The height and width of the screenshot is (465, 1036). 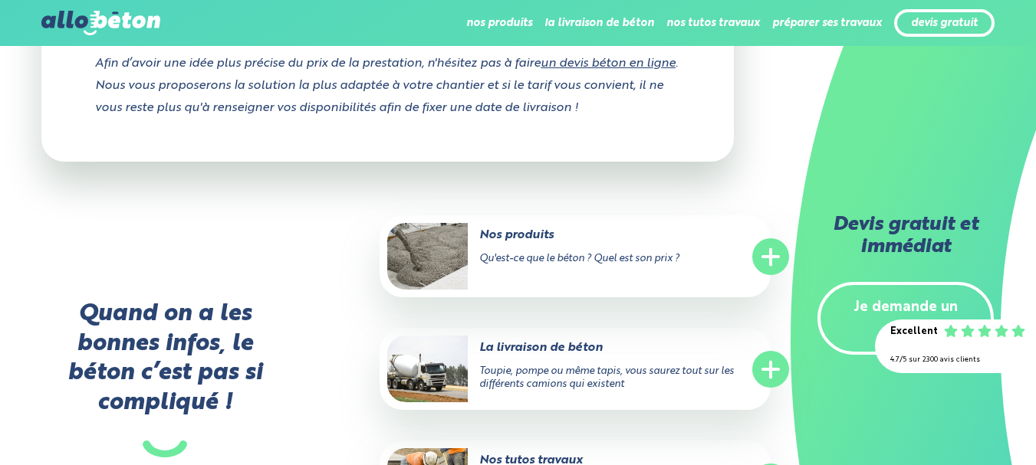 I want to click on img: allobéton, so click(x=100, y=23).